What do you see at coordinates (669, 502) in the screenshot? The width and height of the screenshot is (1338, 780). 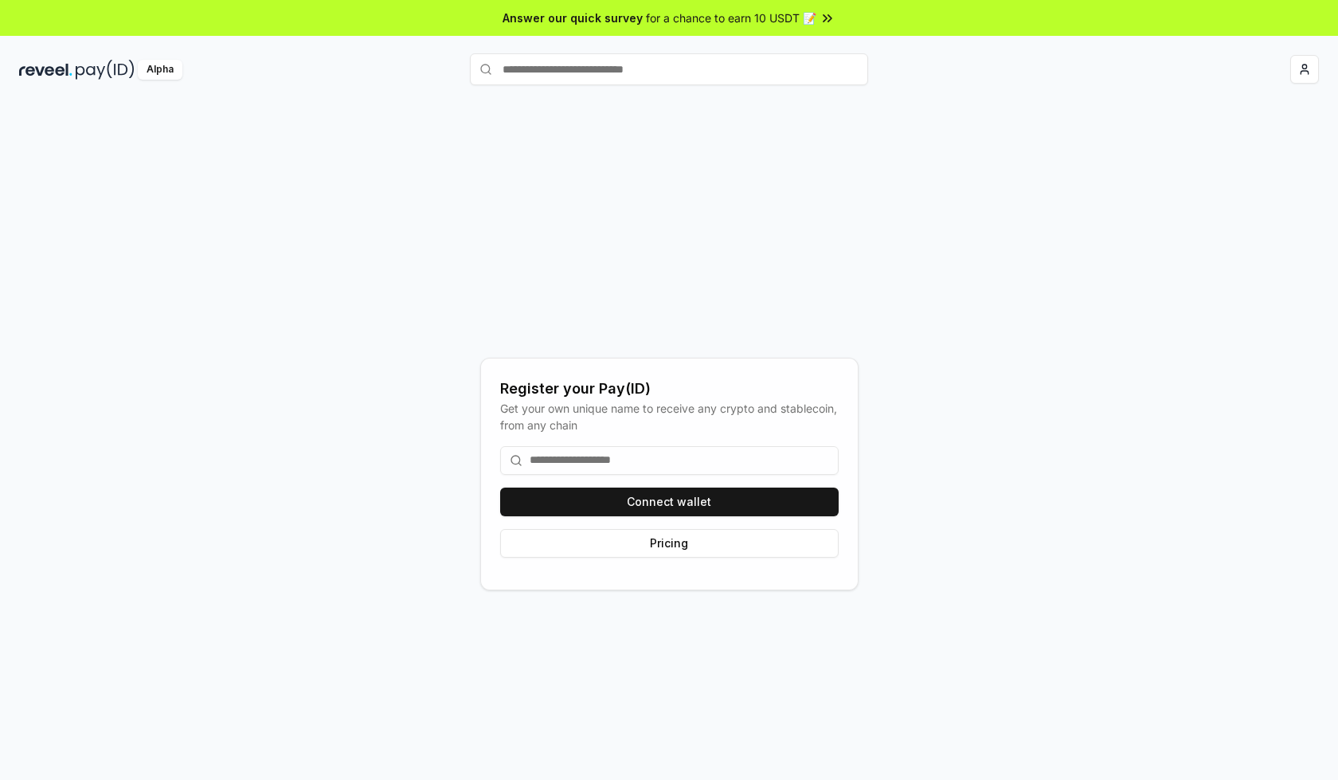 I see `button: Connect wallet` at bounding box center [669, 502].